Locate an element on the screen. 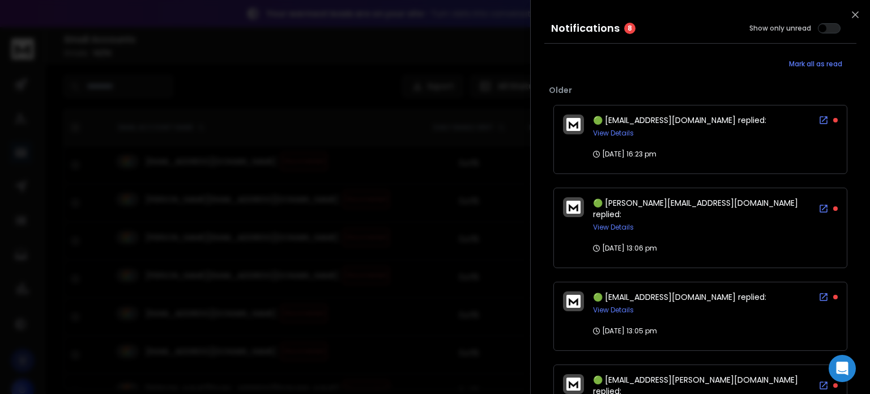 The image size is (870, 394). h3: Notifications is located at coordinates (585, 28).